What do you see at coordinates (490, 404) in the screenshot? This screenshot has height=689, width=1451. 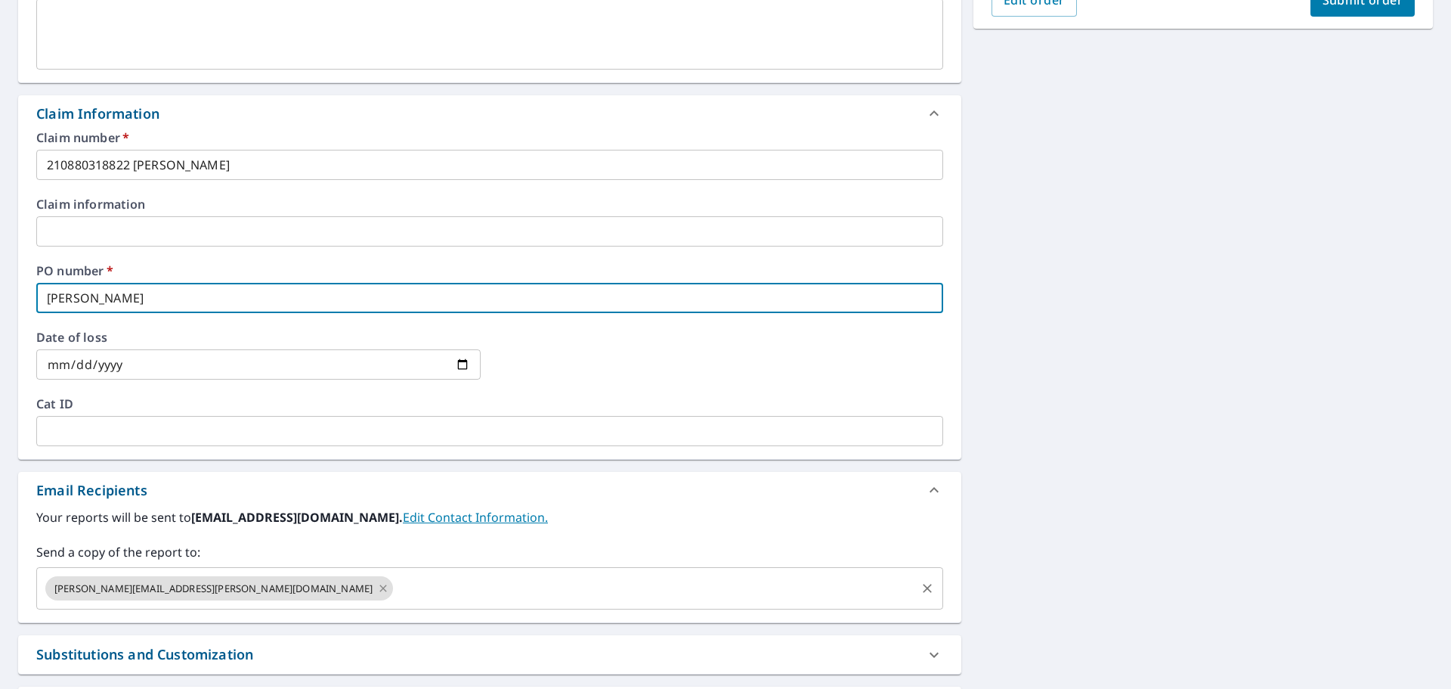 I see `label: Cat ID` at bounding box center [490, 404].